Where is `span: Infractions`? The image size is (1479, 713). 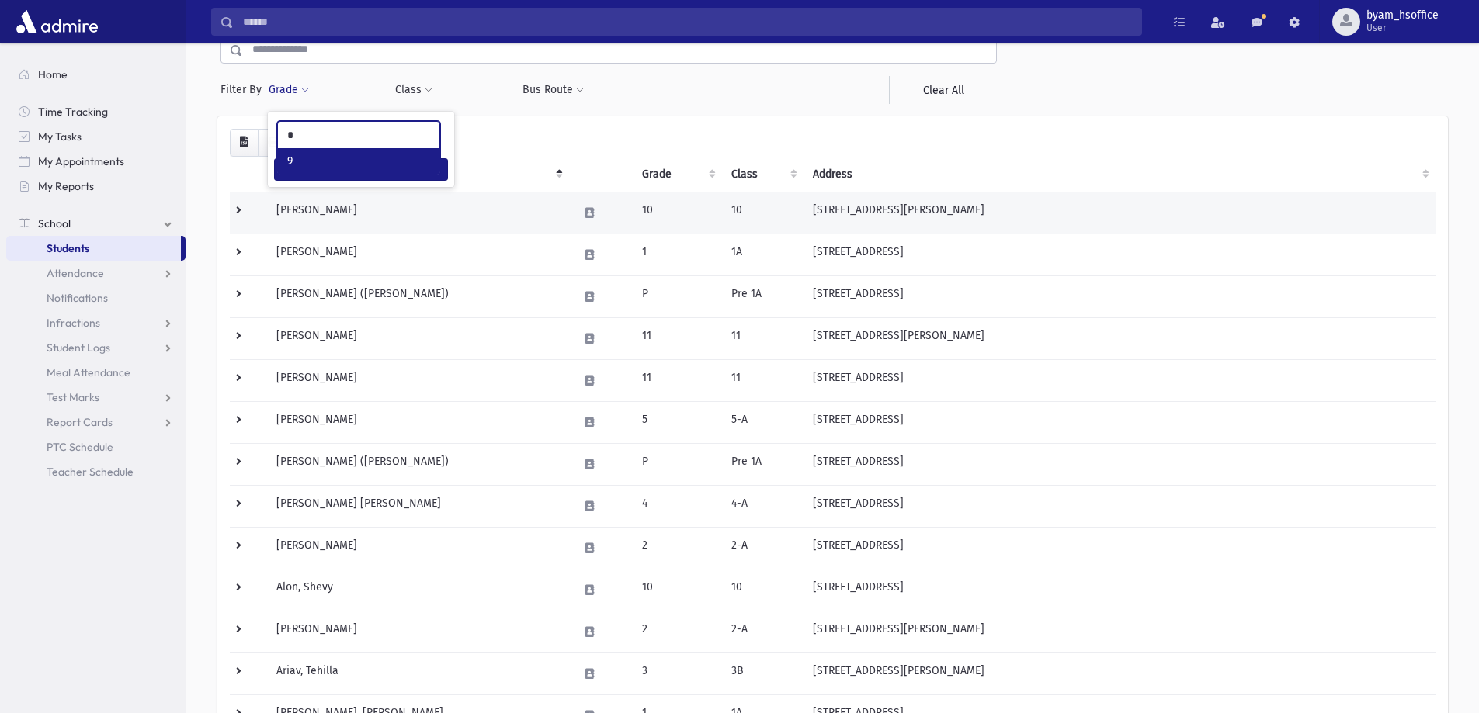
span: Infractions is located at coordinates (73, 323).